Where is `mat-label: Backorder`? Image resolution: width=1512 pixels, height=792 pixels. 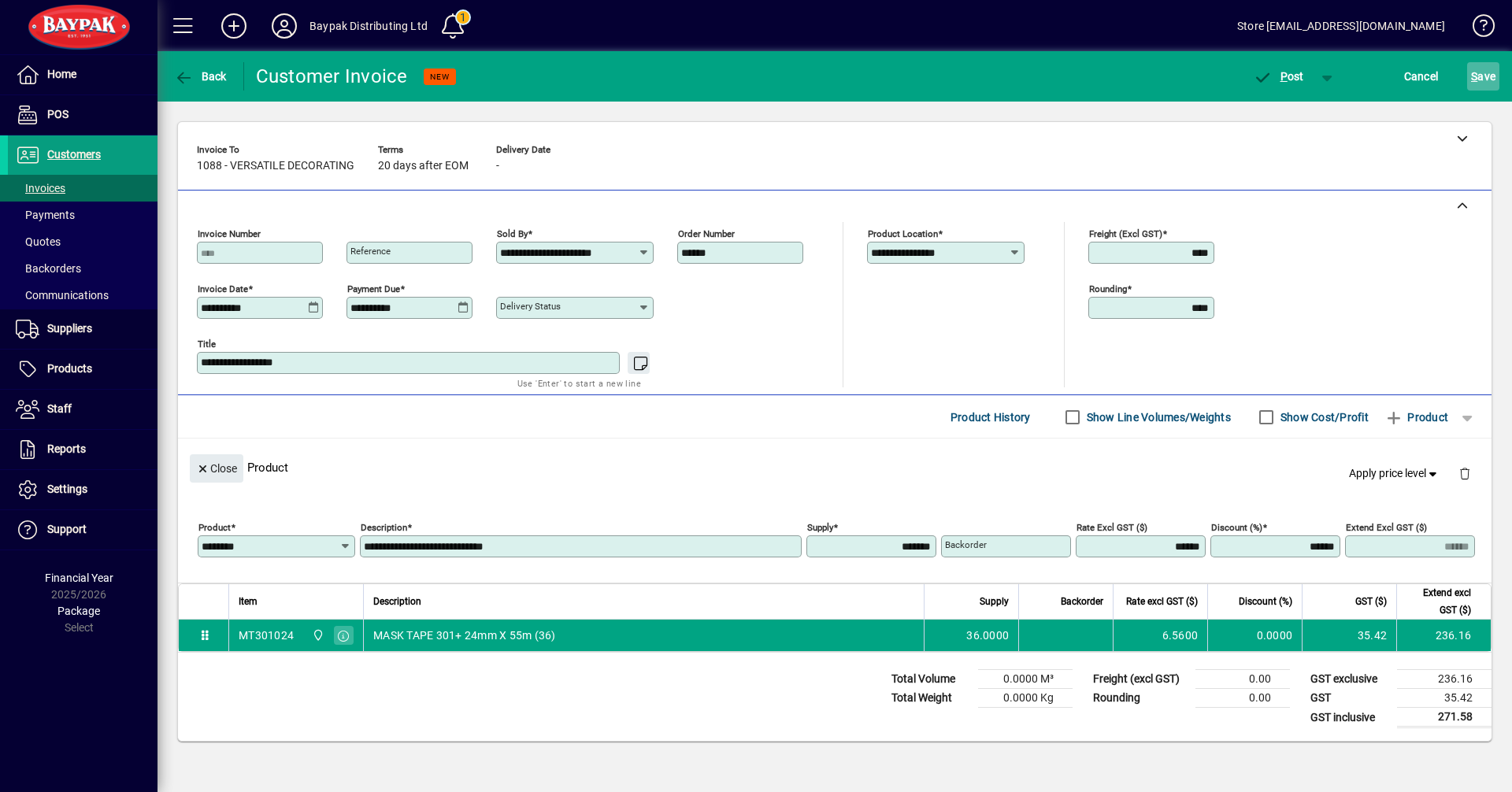 mat-label: Backorder is located at coordinates (966, 545).